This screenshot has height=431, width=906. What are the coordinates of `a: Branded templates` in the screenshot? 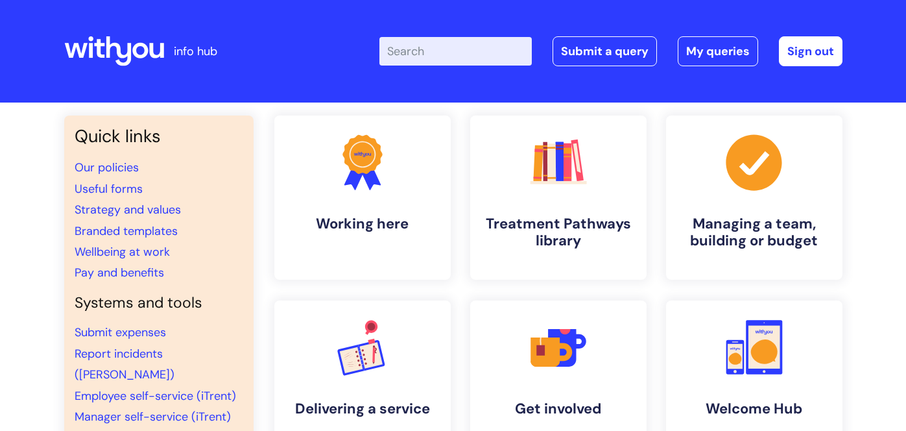 It's located at (126, 231).